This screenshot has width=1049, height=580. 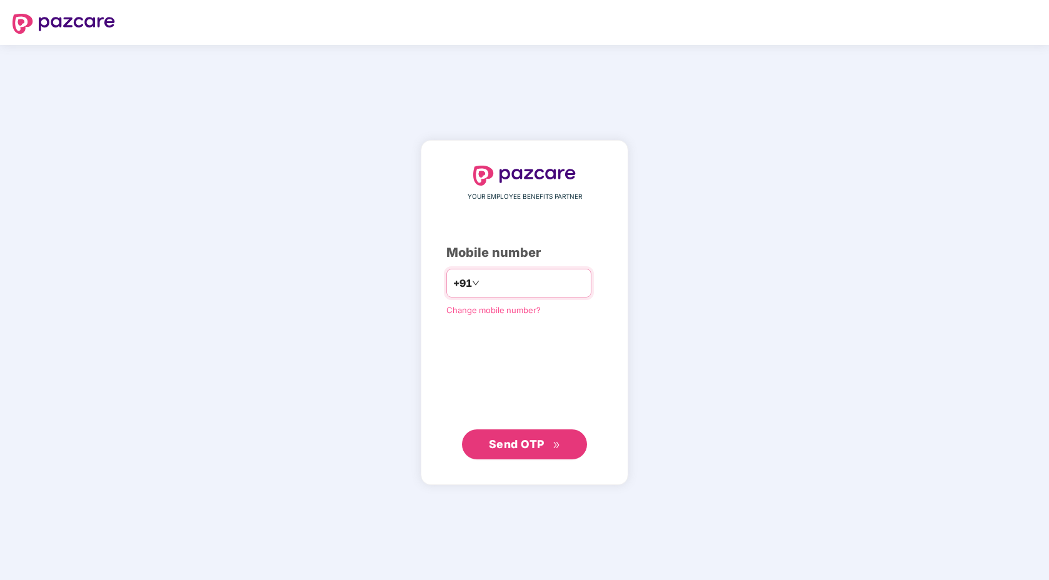 What do you see at coordinates (525, 445) in the screenshot?
I see `button: Send OTPdouble-right` at bounding box center [525, 445].